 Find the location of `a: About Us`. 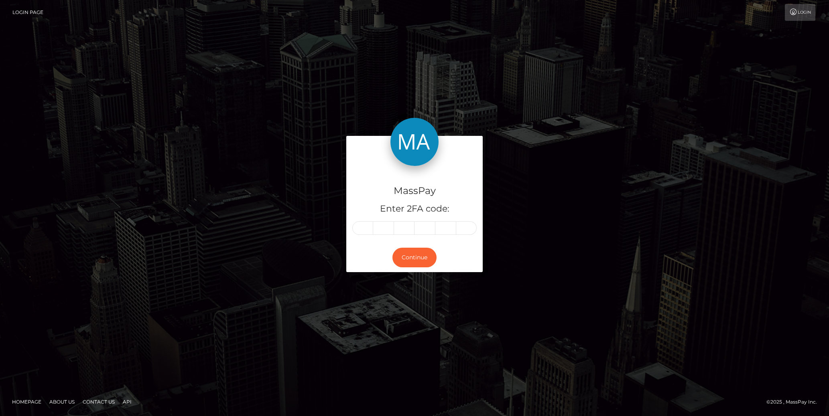

a: About Us is located at coordinates (62, 402).